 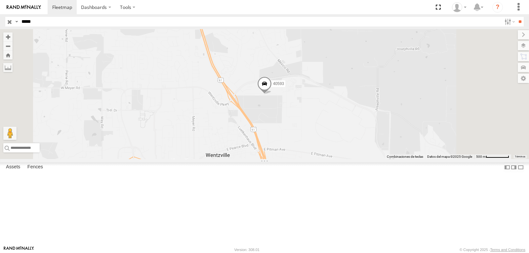 I want to click on label: Hide Summary Table, so click(x=520, y=167).